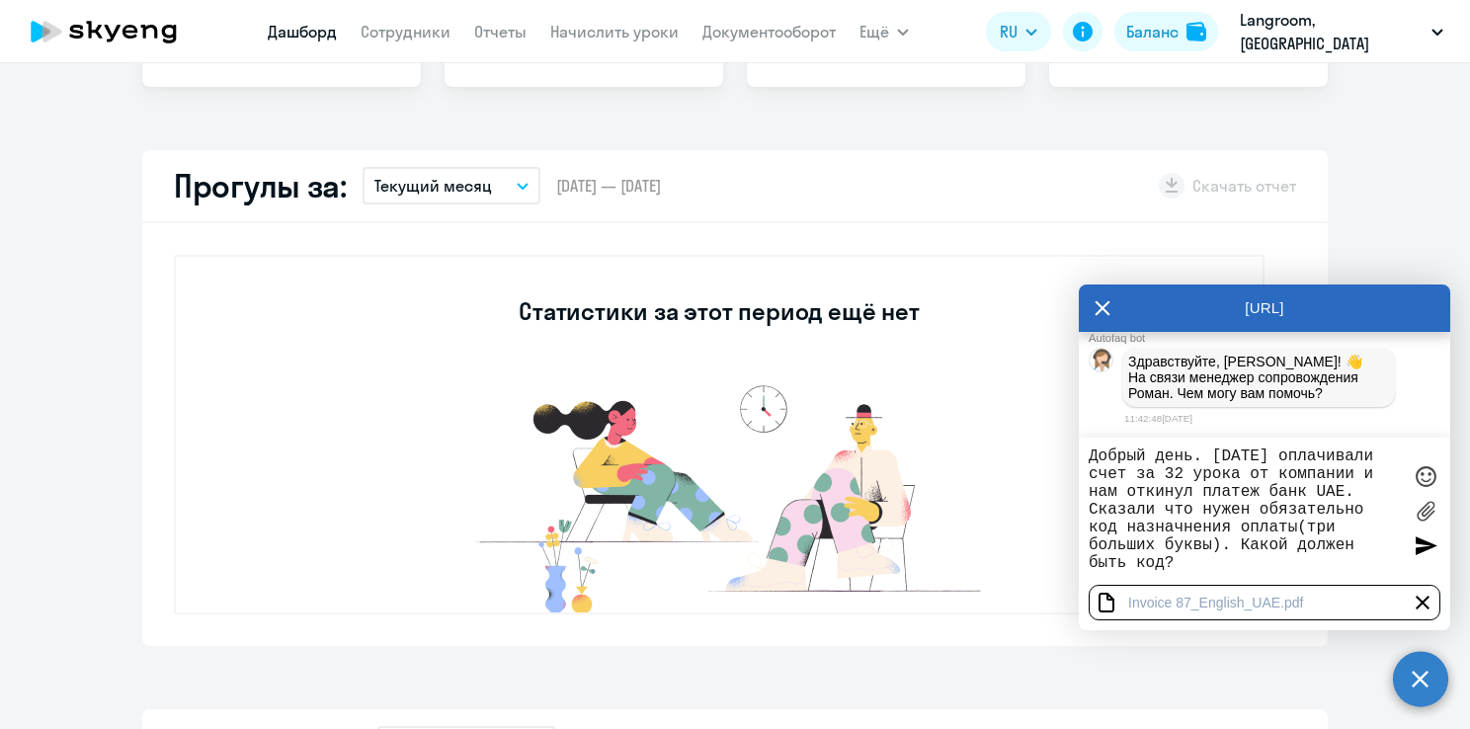  Describe the element at coordinates (500, 32) in the screenshot. I see `a: Отчеты` at that location.